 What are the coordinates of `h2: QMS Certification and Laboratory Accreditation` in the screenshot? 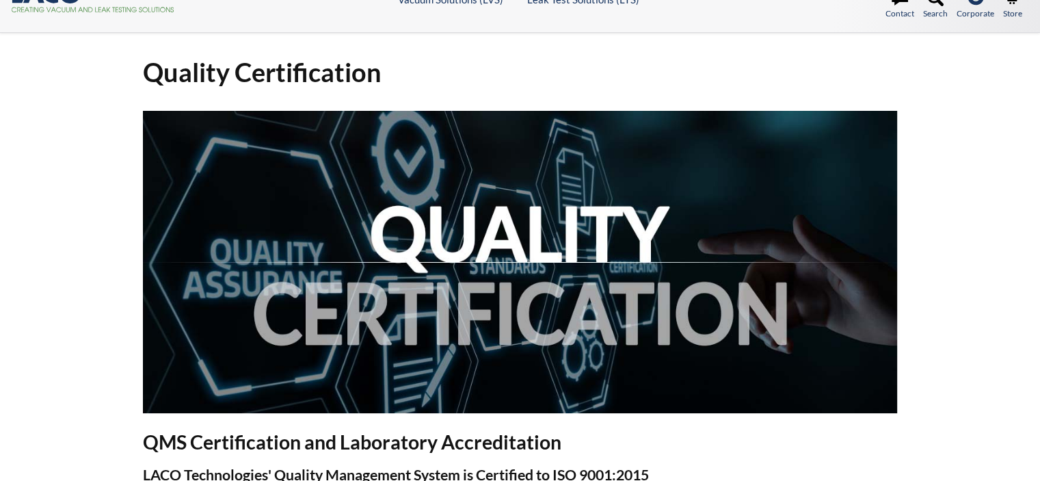 It's located at (521, 442).